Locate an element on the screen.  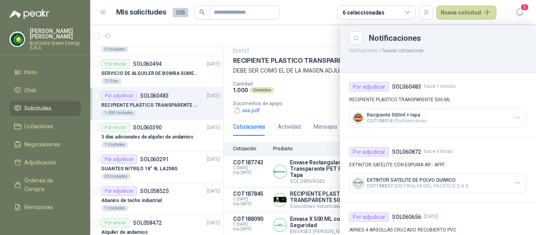
span: Licitaciones is located at coordinates (39, 126).